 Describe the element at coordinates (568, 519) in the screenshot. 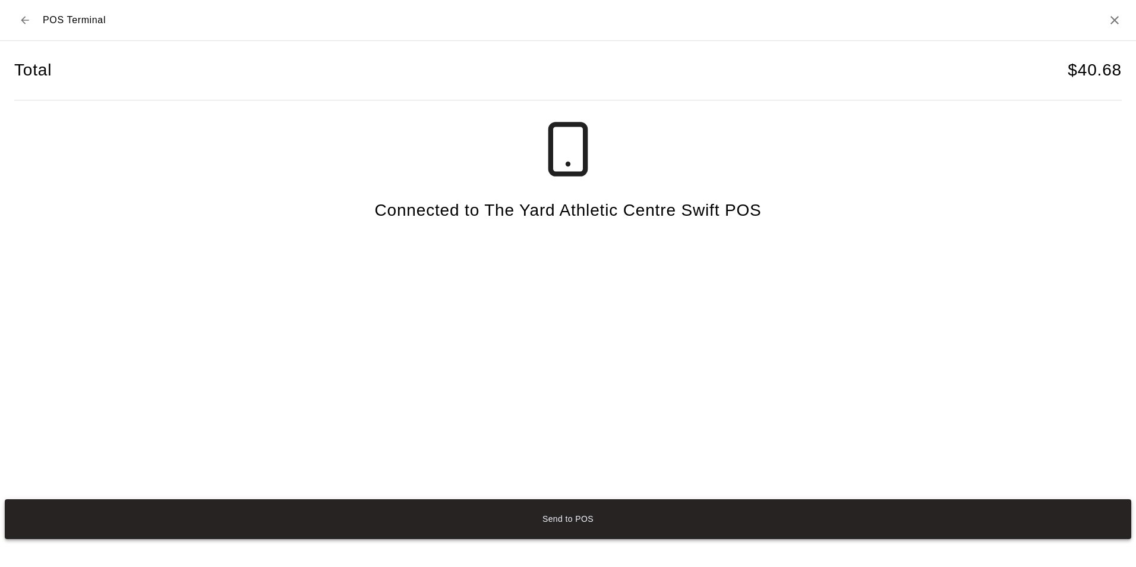

I see `button: Send to POS` at that location.